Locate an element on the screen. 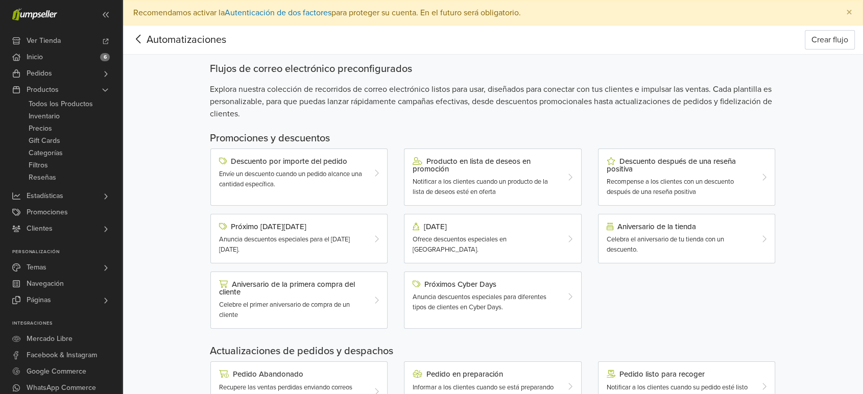  span: Filtros is located at coordinates (38, 165).